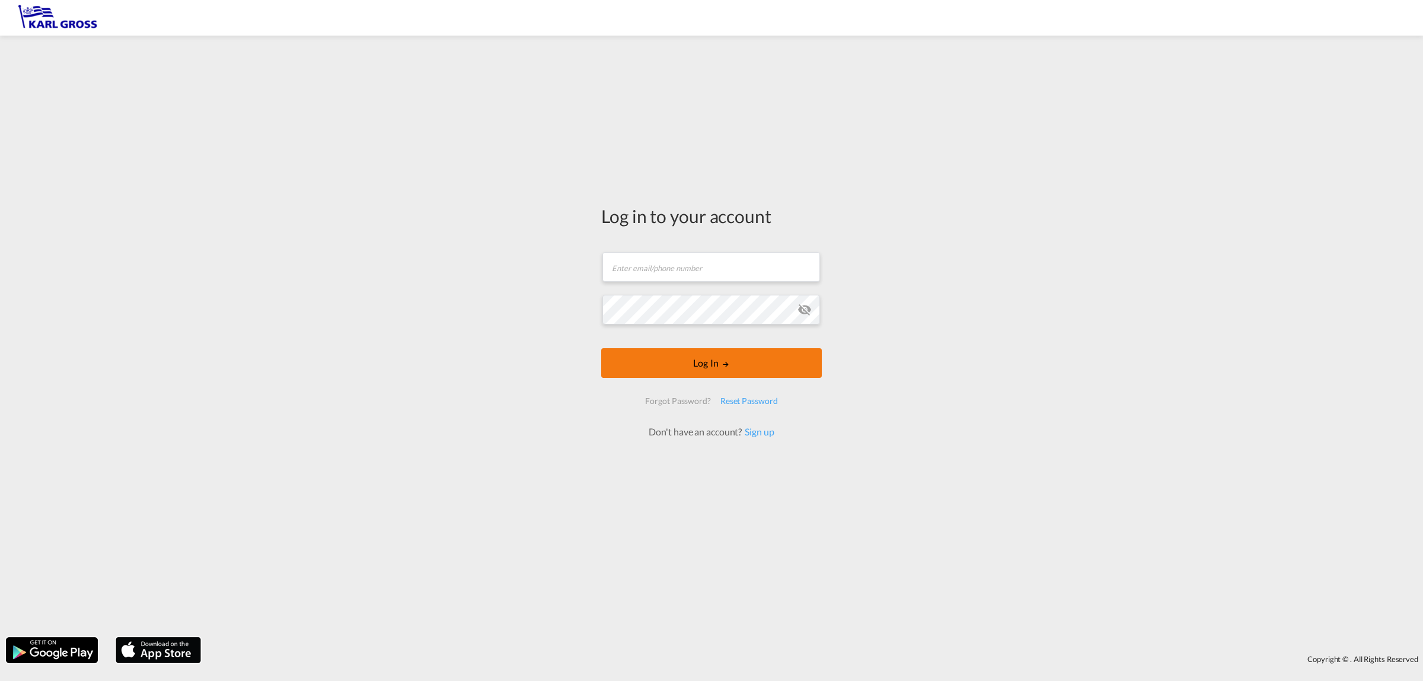  What do you see at coordinates (712, 216) in the screenshot?
I see `div: Log in to your account` at bounding box center [712, 216].